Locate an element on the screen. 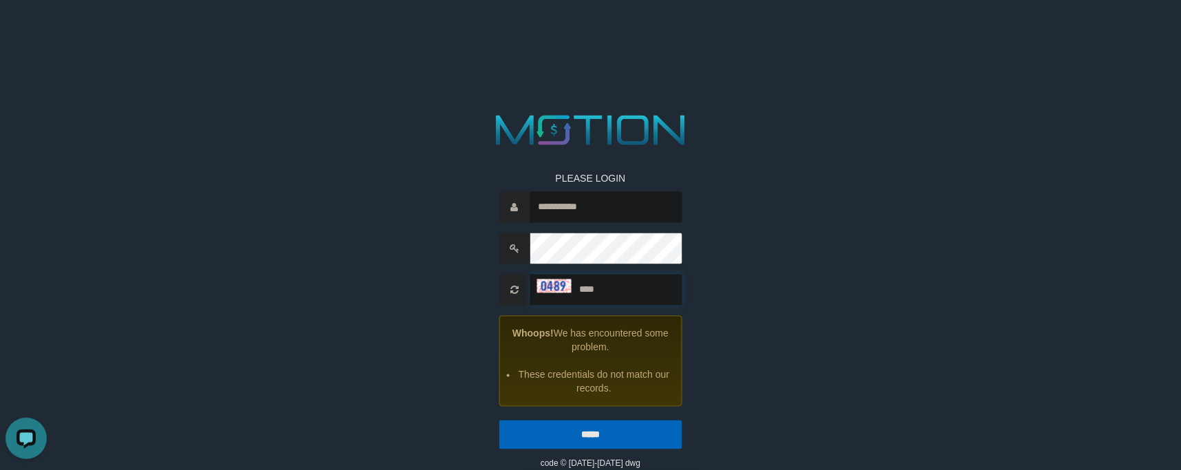 Image resolution: width=1181 pixels, height=470 pixels. img: MOTION_logo.png is located at coordinates (590, 130).